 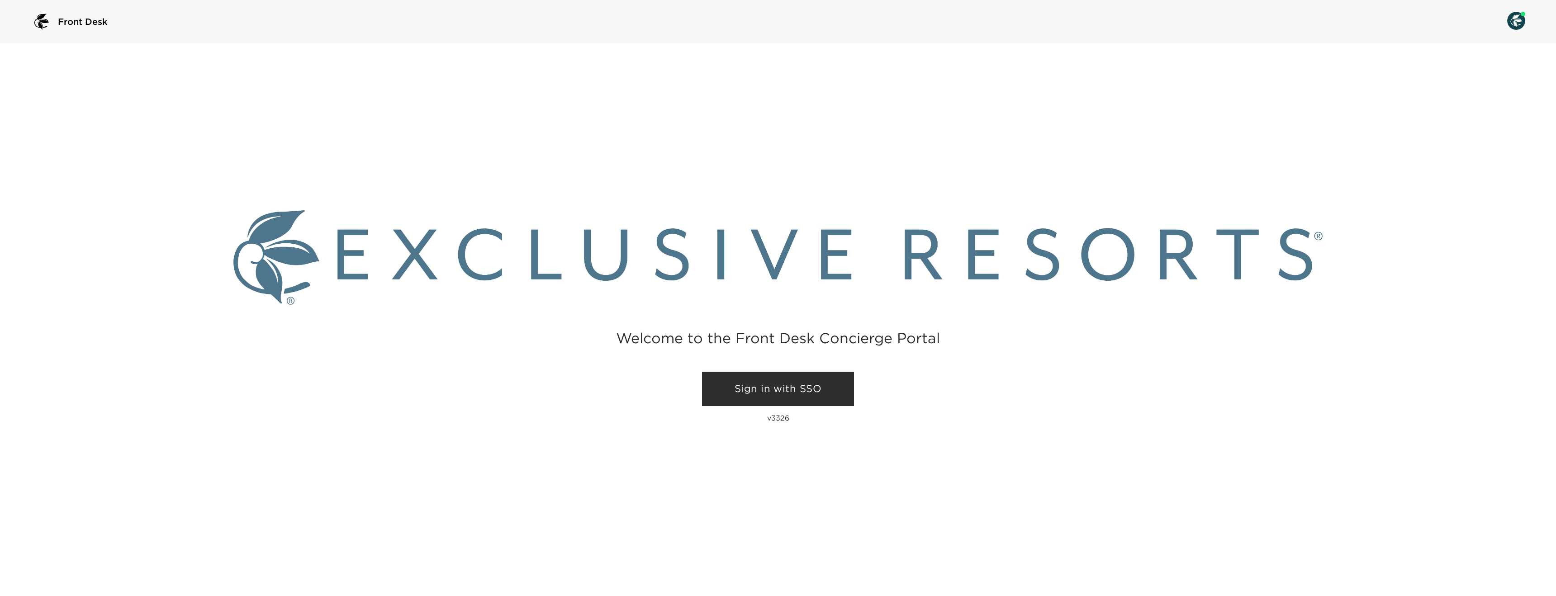 What do you see at coordinates (1516, 21) in the screenshot?
I see `img: User` at bounding box center [1516, 21].